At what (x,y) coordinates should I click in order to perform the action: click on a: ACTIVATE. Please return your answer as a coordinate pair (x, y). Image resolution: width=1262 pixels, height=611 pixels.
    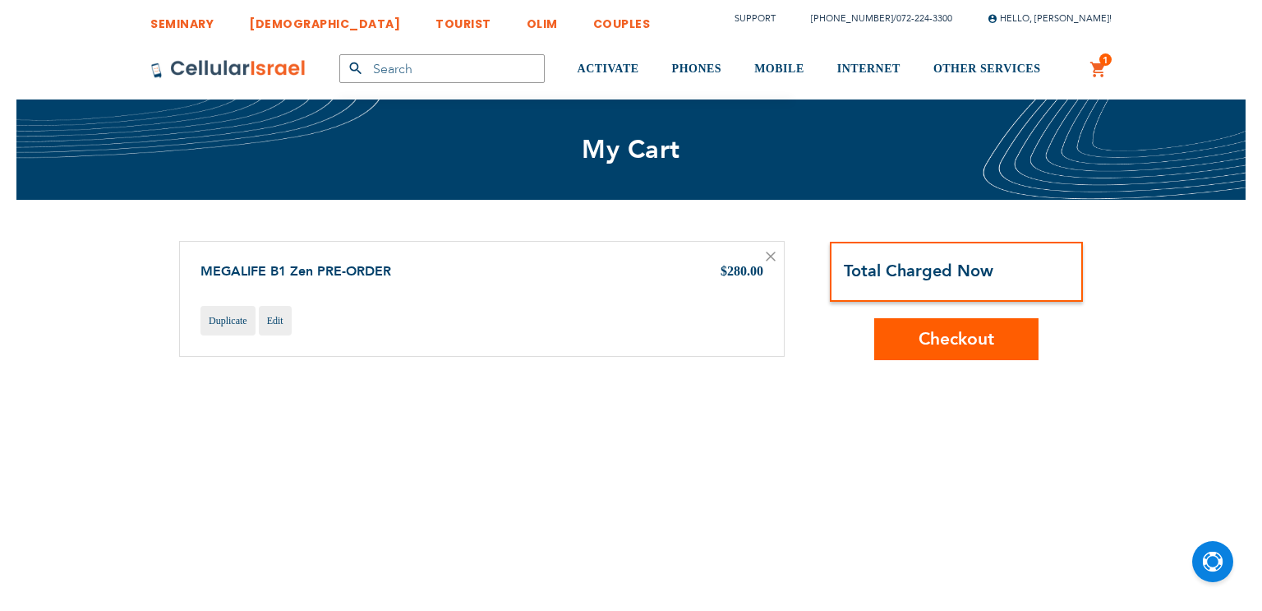
    Looking at the image, I should click on (608, 69).